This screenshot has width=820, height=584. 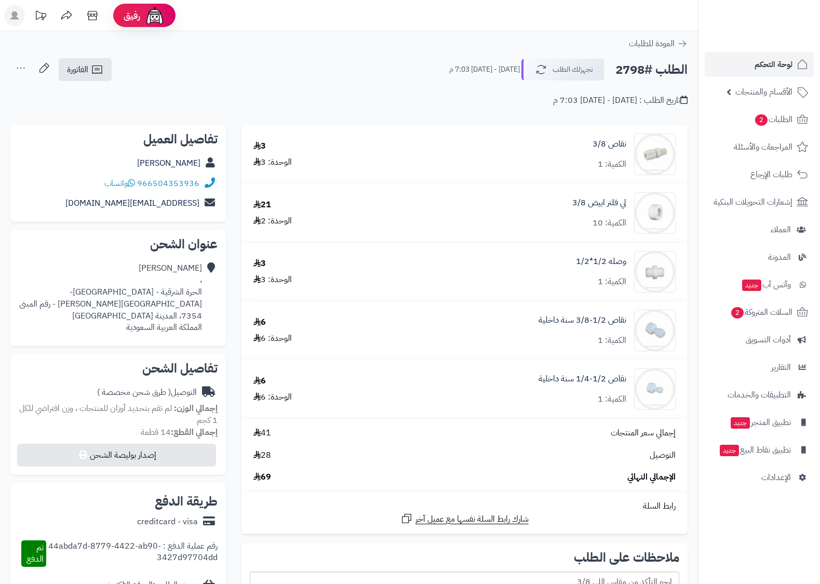 What do you see at coordinates (601, 261) in the screenshot?
I see `a: وصله 1/2*1/2` at bounding box center [601, 261].